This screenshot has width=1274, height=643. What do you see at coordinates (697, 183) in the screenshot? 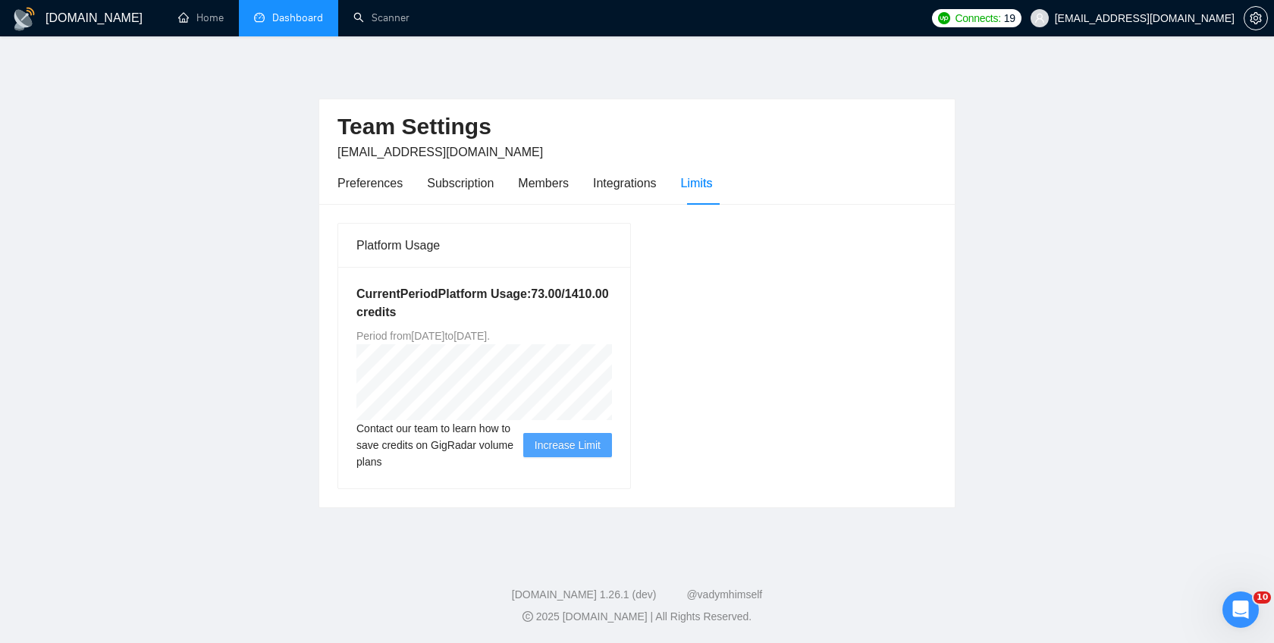
I see `div: Limits` at bounding box center [697, 183].